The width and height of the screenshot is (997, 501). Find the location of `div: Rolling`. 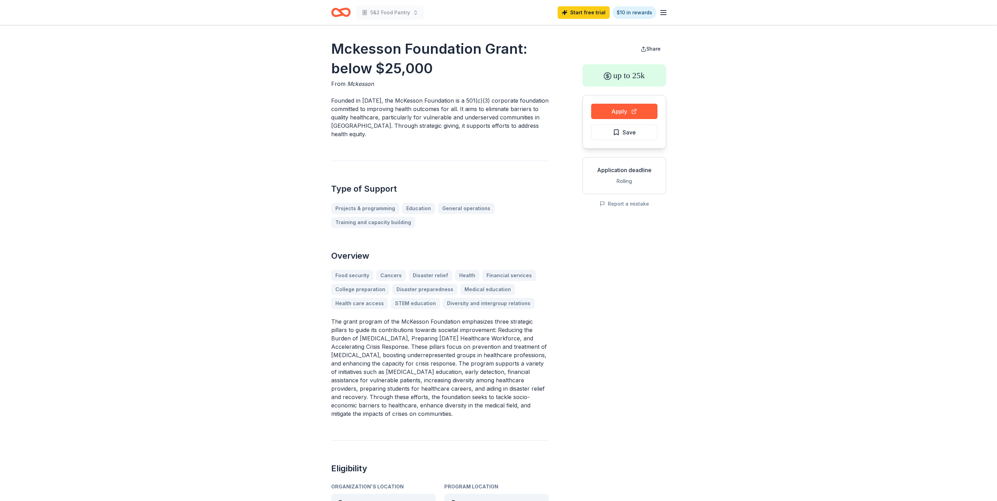

div: Rolling is located at coordinates (625, 181).